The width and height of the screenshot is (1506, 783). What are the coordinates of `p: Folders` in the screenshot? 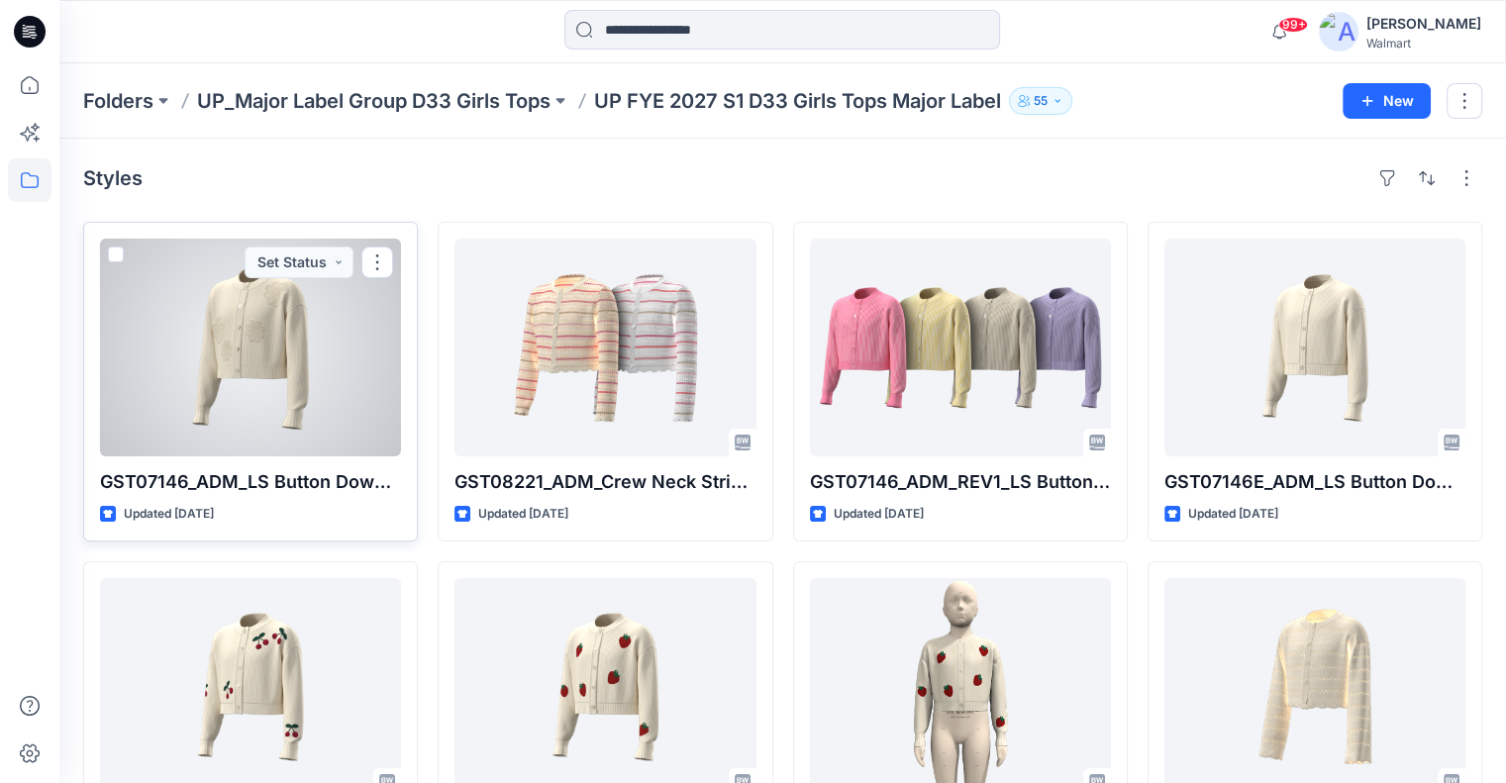 It's located at (118, 101).